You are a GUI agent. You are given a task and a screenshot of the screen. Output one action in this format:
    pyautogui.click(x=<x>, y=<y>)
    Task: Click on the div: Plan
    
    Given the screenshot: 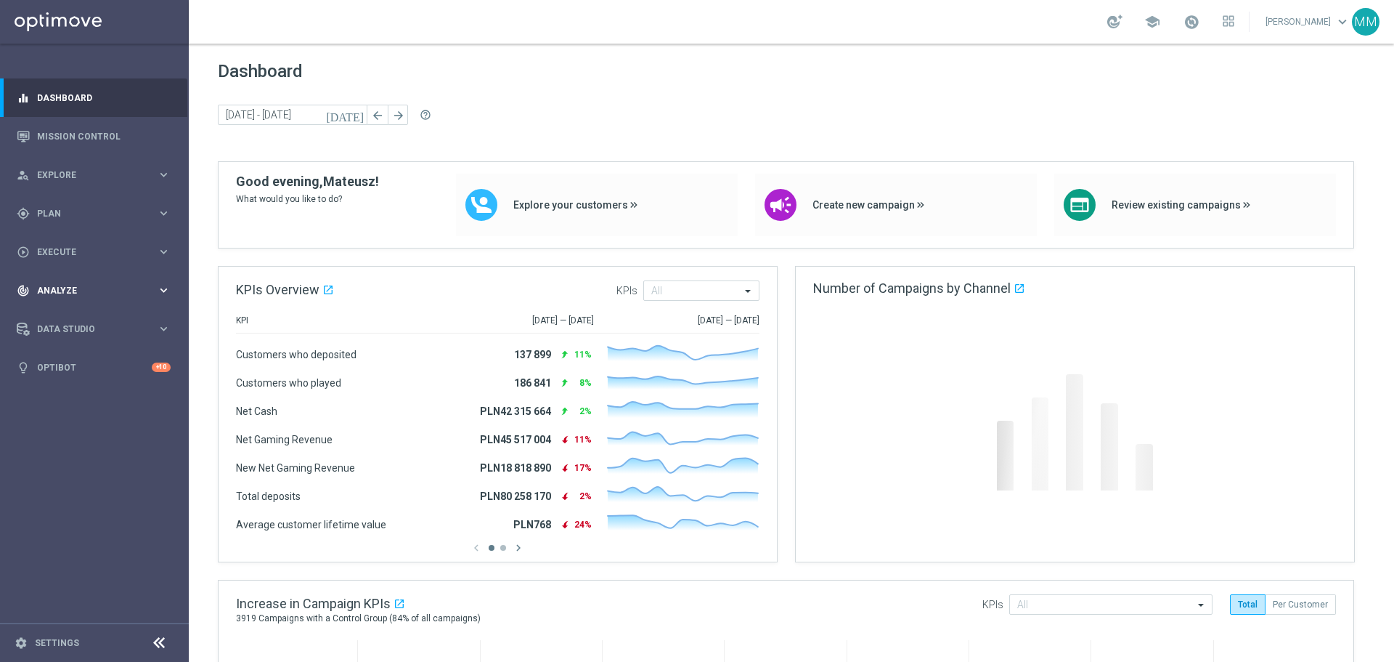 What is the action you would take?
    pyautogui.click(x=86, y=214)
    